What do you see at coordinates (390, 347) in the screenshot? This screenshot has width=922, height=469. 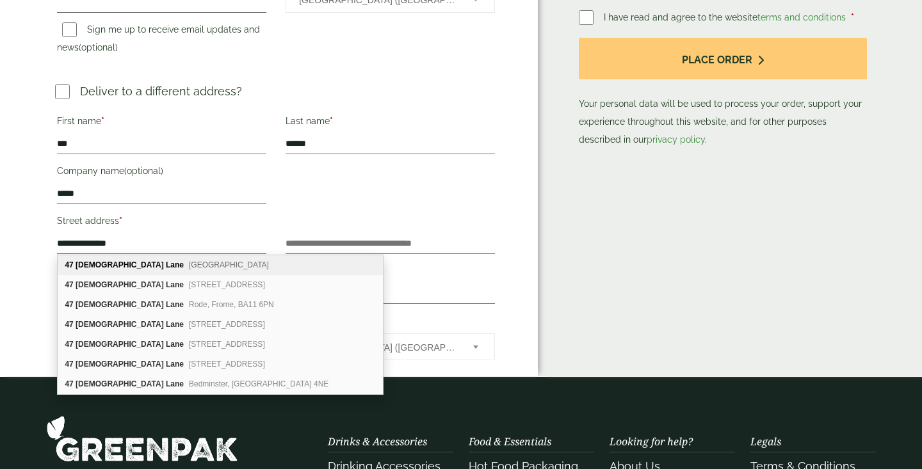 I see `span: Country/Region` at bounding box center [390, 347].